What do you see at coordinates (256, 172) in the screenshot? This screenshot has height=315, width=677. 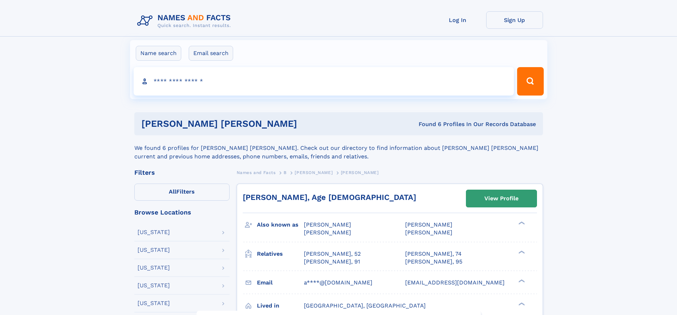 I see `a: Names and Facts` at bounding box center [256, 172].